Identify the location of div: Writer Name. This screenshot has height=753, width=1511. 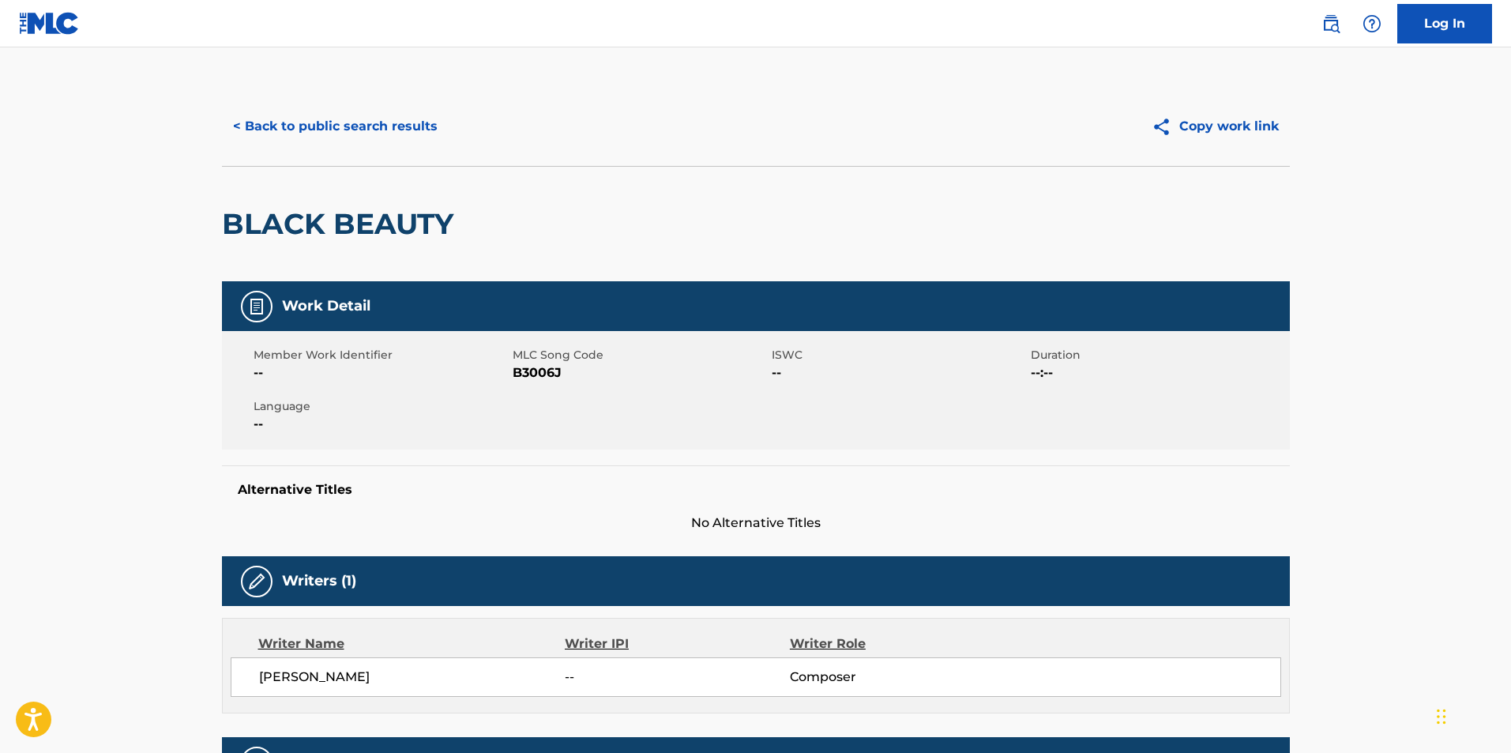
(412, 644).